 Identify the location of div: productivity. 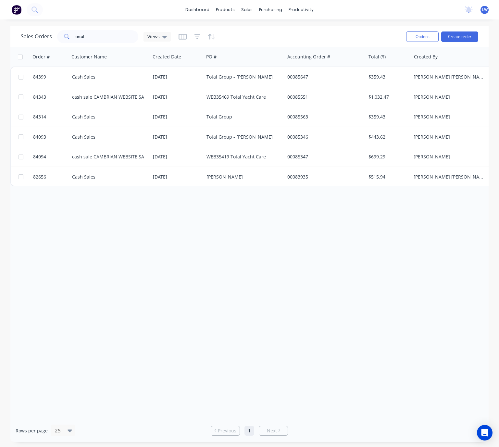
(301, 10).